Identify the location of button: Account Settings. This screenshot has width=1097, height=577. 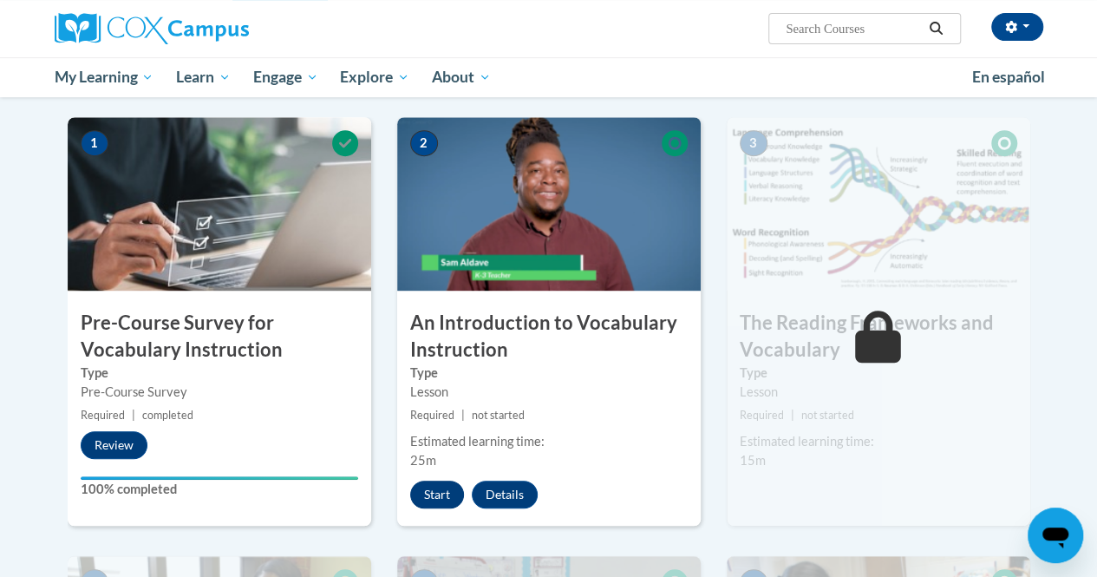
(1017, 27).